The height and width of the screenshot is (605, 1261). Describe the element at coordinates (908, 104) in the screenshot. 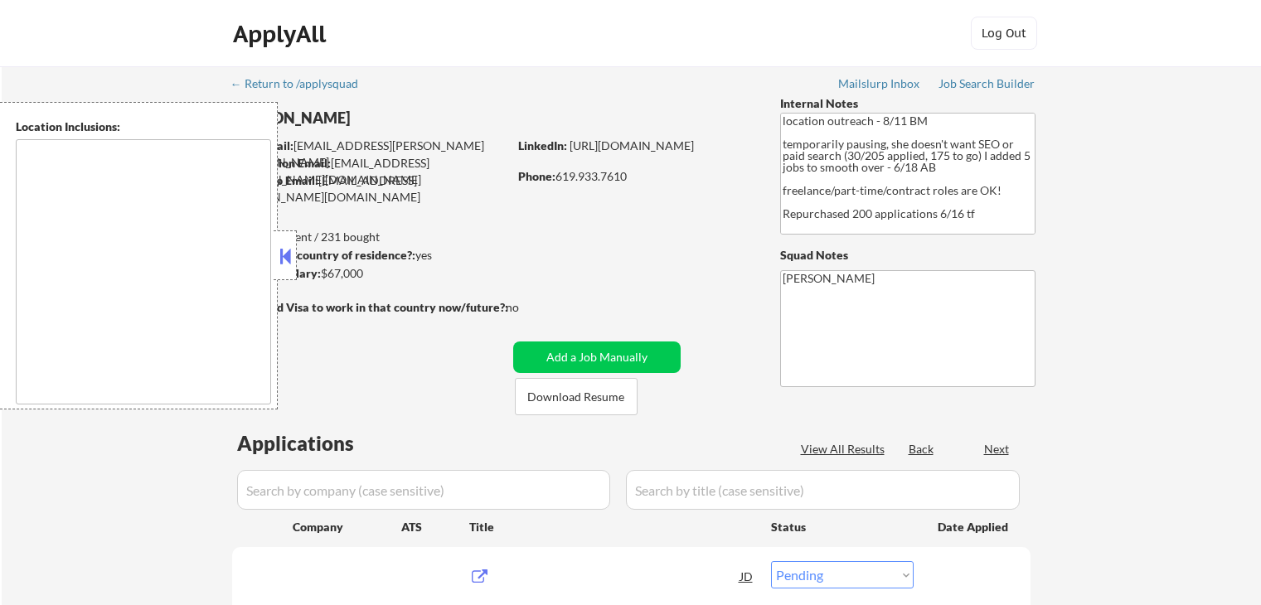

I see `div: Internal Notes` at that location.